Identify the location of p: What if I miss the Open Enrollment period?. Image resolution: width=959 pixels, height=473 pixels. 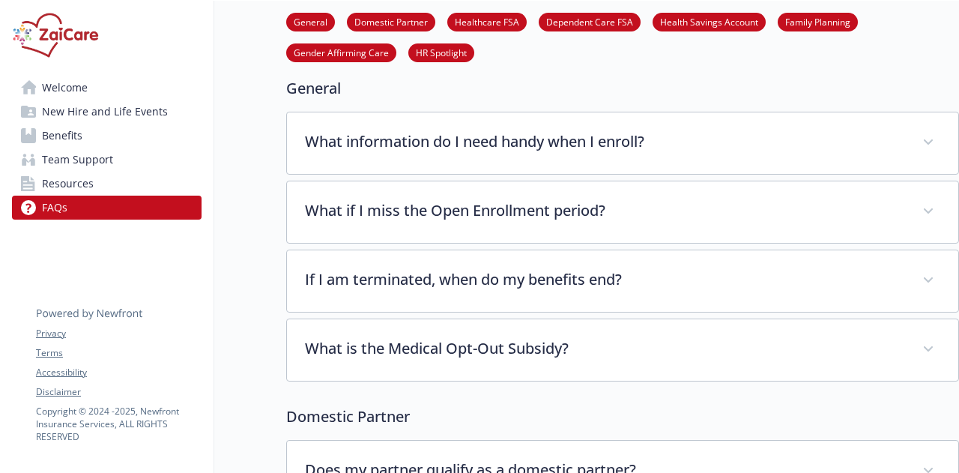
(605, 211).